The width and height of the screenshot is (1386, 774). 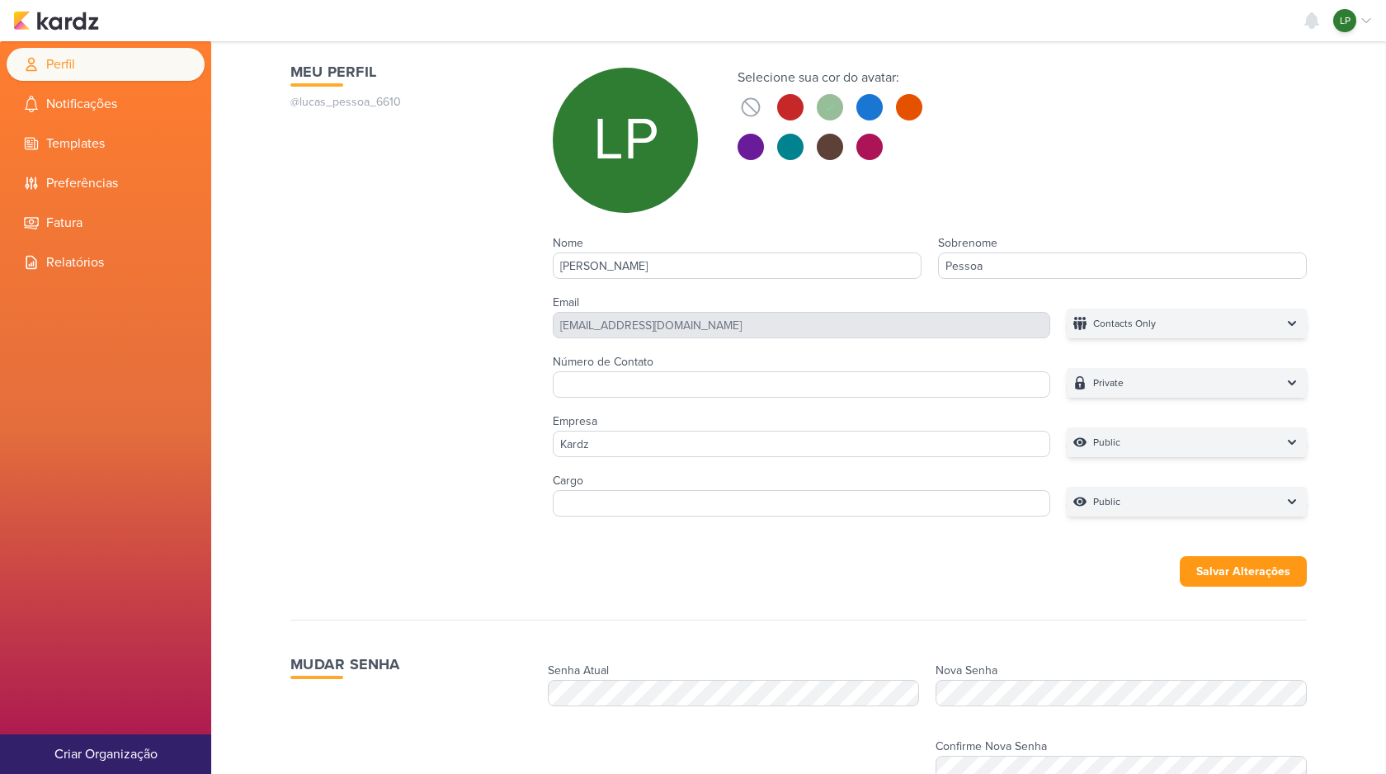 I want to click on label: Nome, so click(x=568, y=243).